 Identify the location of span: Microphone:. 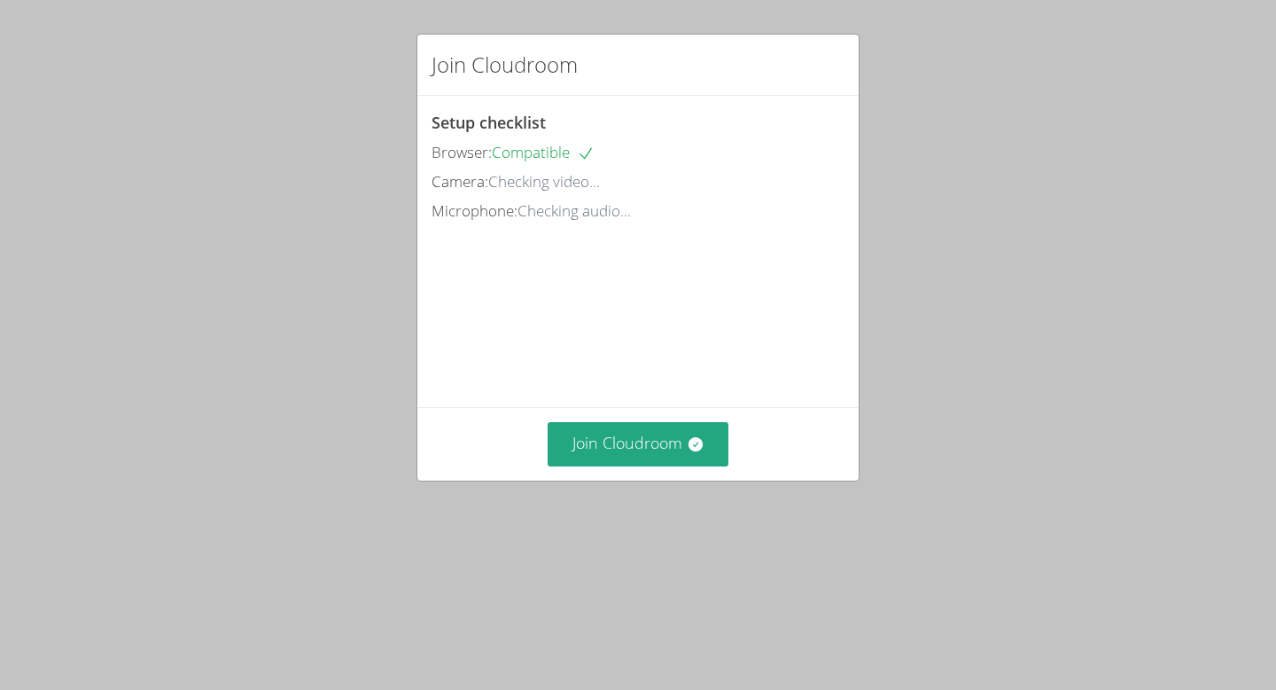
(474, 210).